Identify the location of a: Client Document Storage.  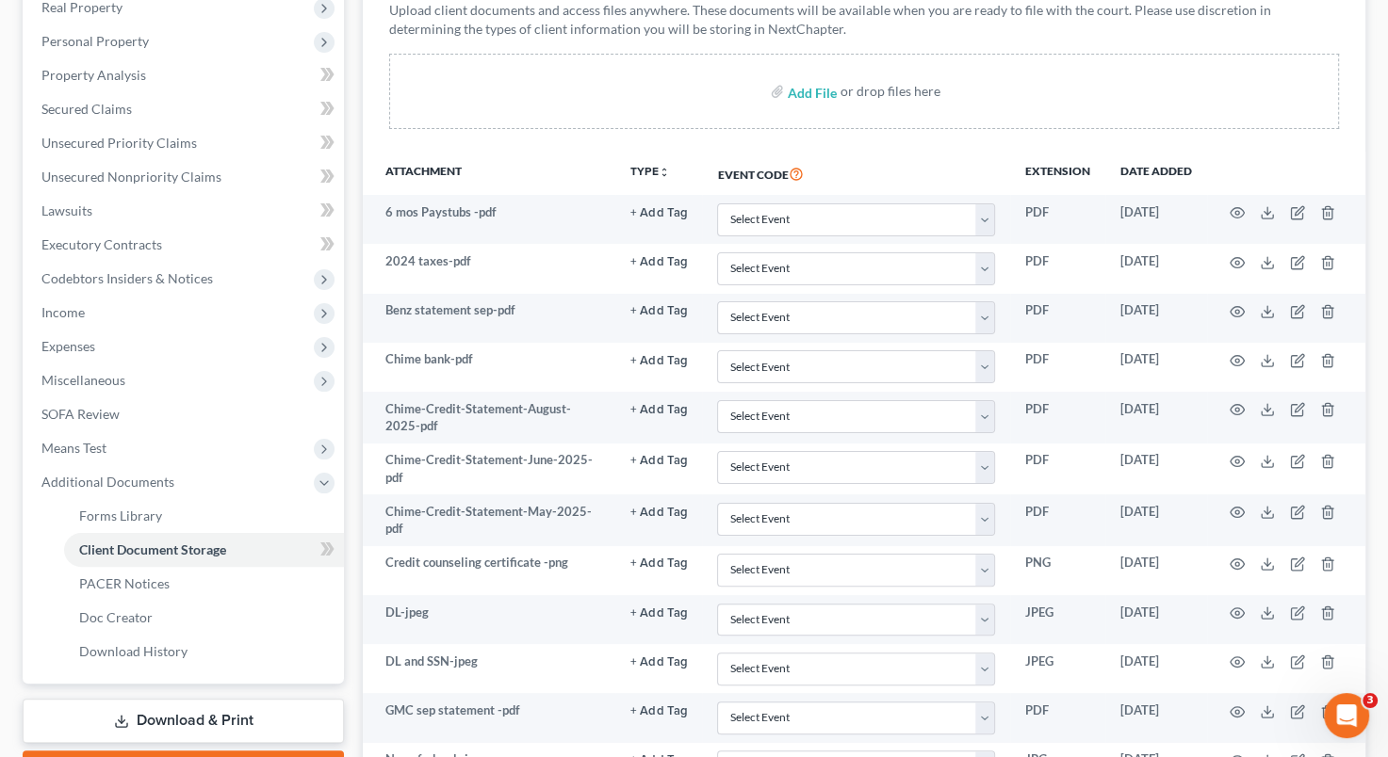
(203, 550).